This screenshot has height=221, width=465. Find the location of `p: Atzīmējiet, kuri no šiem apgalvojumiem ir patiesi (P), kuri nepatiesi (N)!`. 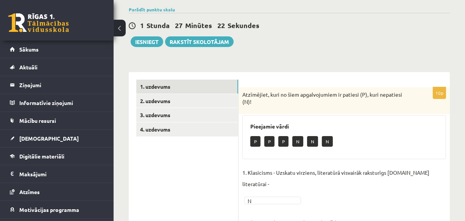

p: Atzīmējiet, kuri no šiem apgalvojumiem ir patiesi (P), kuri nepatiesi (N)! is located at coordinates (325, 98).